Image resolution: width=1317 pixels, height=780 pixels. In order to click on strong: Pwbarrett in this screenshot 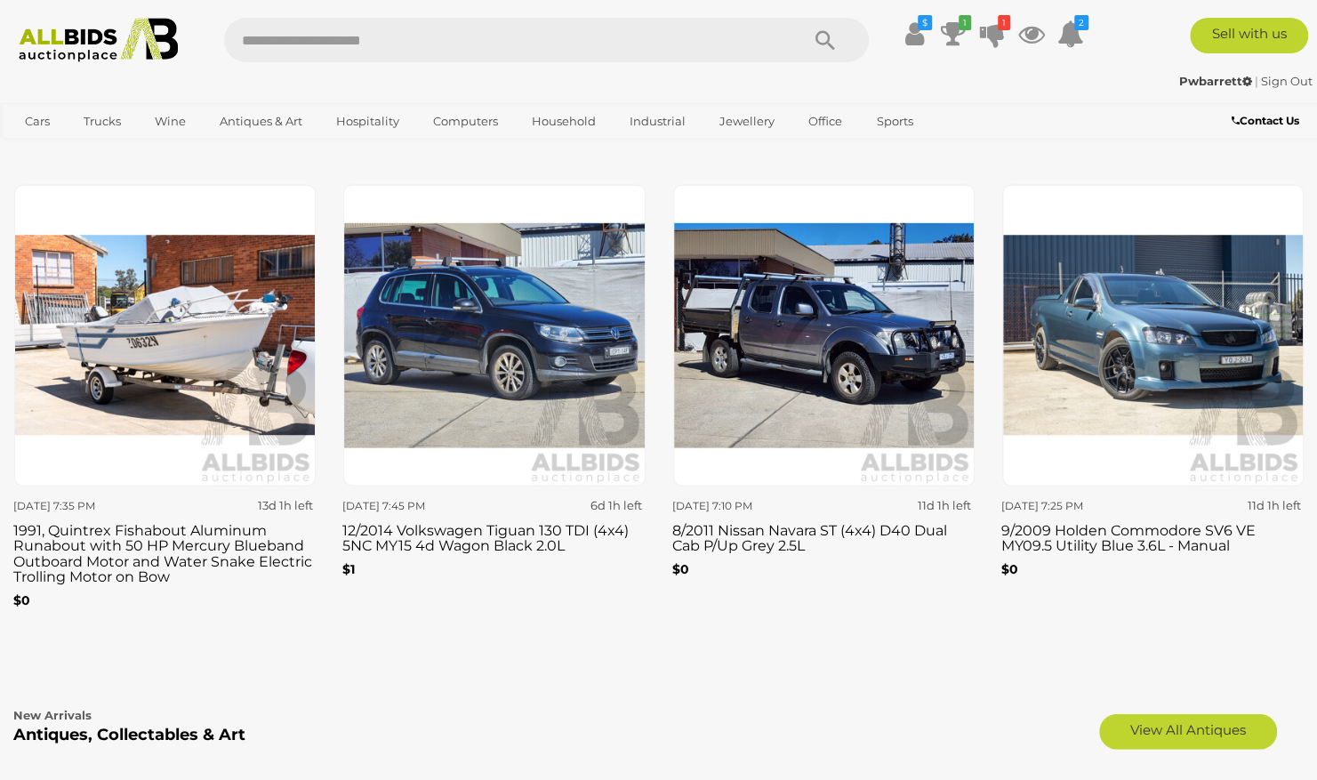, I will do `click(1216, 81)`.